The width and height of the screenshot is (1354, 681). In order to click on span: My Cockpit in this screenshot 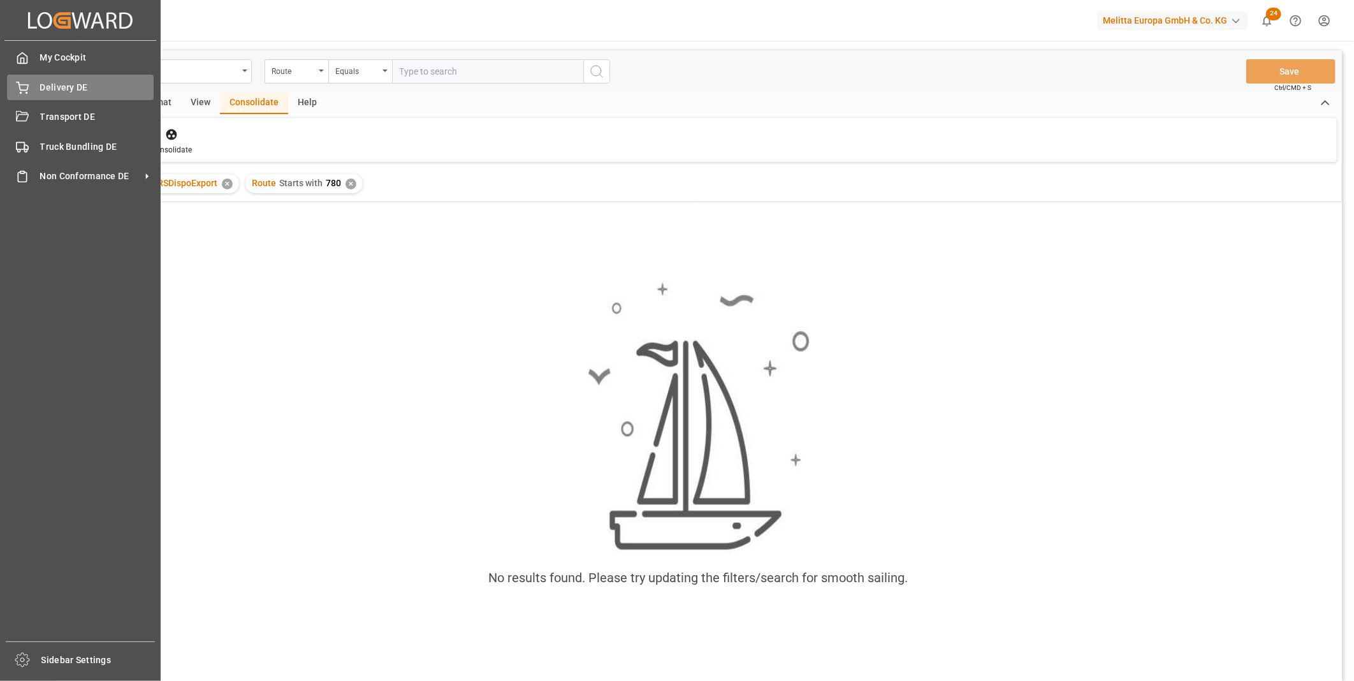, I will do `click(97, 57)`.